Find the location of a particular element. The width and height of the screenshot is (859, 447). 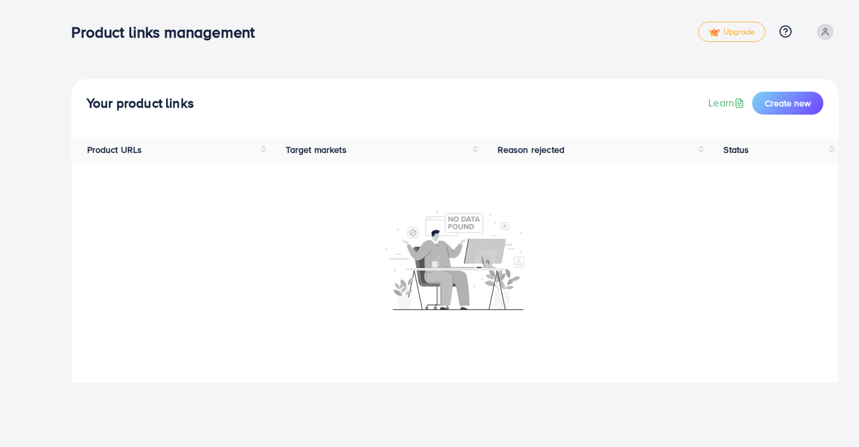

h4: Your product links is located at coordinates (140, 103).